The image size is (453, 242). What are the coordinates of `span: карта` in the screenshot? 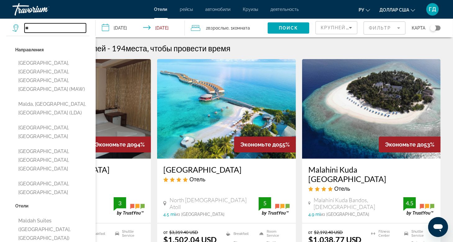 It's located at (418, 28).